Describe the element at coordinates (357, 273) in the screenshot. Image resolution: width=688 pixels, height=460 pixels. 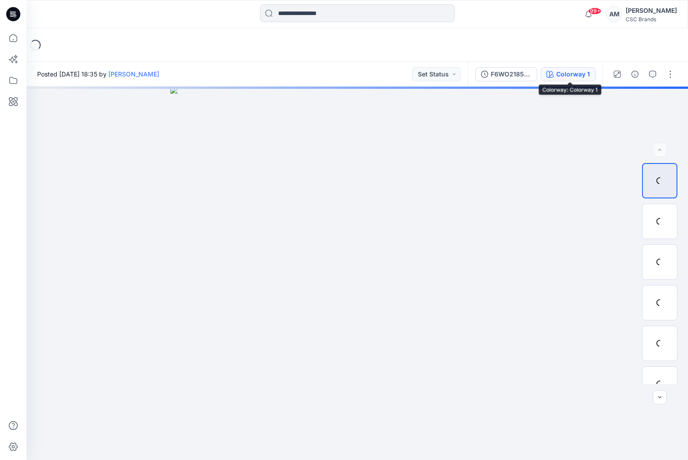
I see `img: eyJhbGciOiJIUzI1NiIsImtpZCI6IjAiLCJzbHQiOiJzZXMiLCJ0eXAiOiJKV1QifQ.eyJkYXRhIjp7InR5cGUiOiJzdG9yYW...` at that location.